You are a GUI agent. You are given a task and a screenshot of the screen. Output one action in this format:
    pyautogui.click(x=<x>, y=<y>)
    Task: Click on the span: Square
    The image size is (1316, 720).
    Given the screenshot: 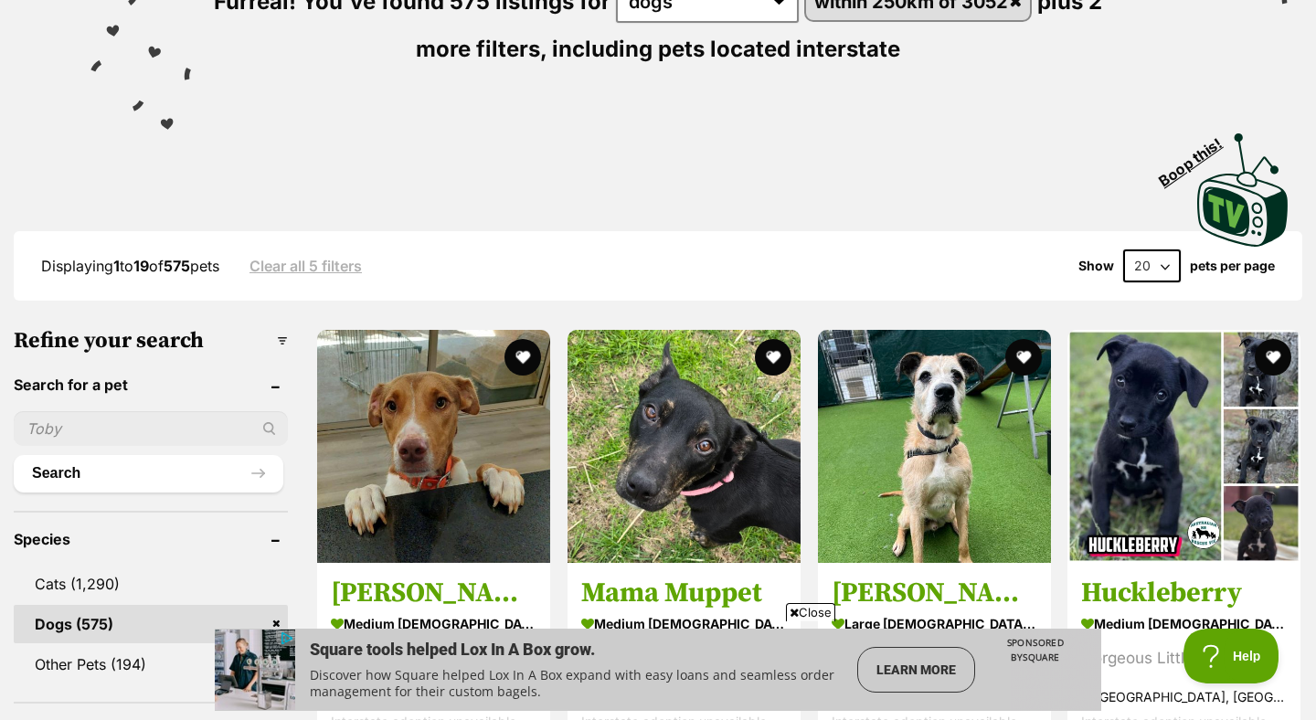 What is the action you would take?
    pyautogui.click(x=826, y=28)
    